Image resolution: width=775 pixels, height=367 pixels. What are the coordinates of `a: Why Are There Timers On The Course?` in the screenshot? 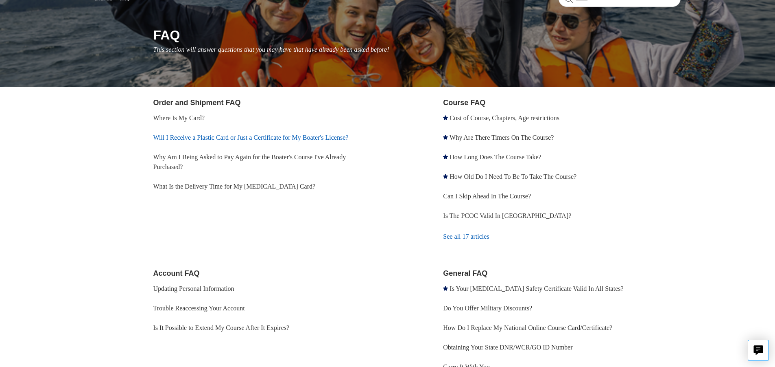 It's located at (502, 137).